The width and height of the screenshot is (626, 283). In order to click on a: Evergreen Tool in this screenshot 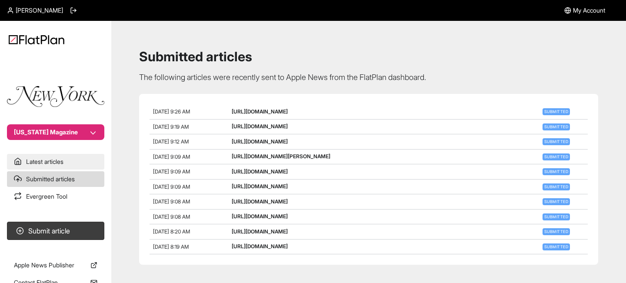, I will do `click(56, 196)`.